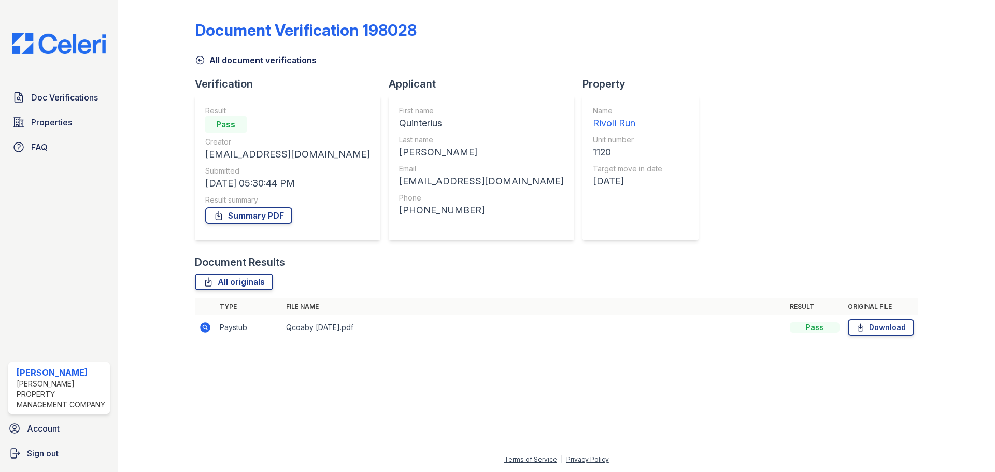 The image size is (995, 472). Describe the element at coordinates (588, 459) in the screenshot. I see `a: Privacy Policy` at that location.